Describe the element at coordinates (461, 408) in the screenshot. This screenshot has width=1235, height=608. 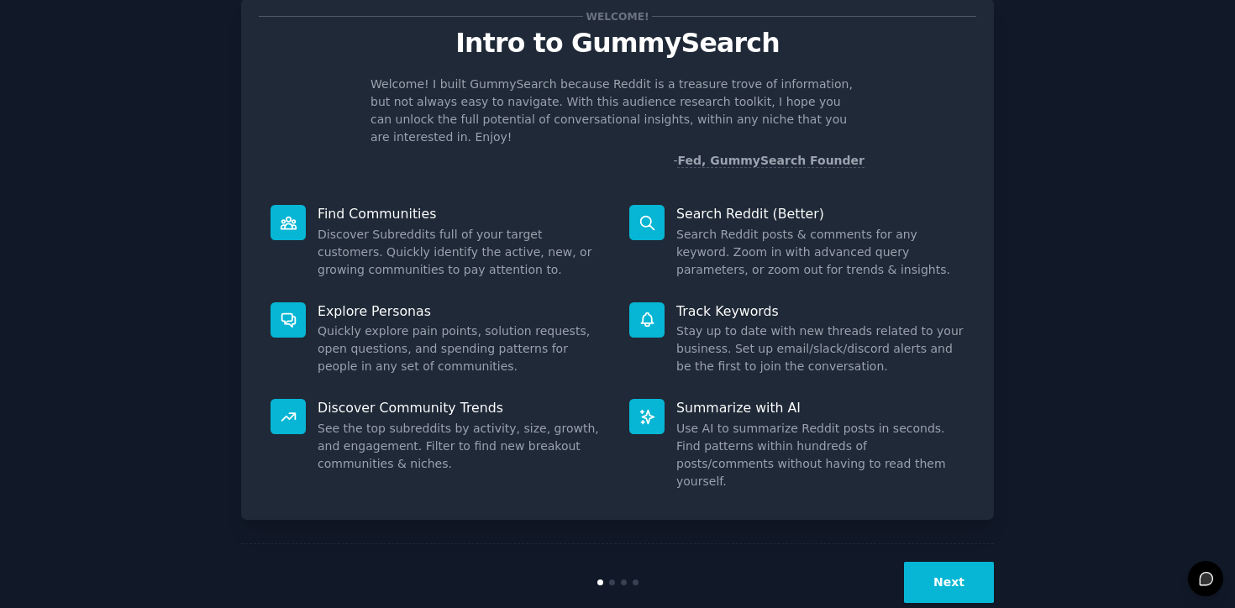
I see `p: Discover Community Trends` at that location.